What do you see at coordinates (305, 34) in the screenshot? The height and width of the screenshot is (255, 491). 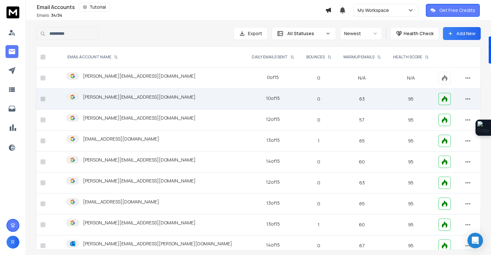 I see `p: All Statuses` at bounding box center [305, 34].